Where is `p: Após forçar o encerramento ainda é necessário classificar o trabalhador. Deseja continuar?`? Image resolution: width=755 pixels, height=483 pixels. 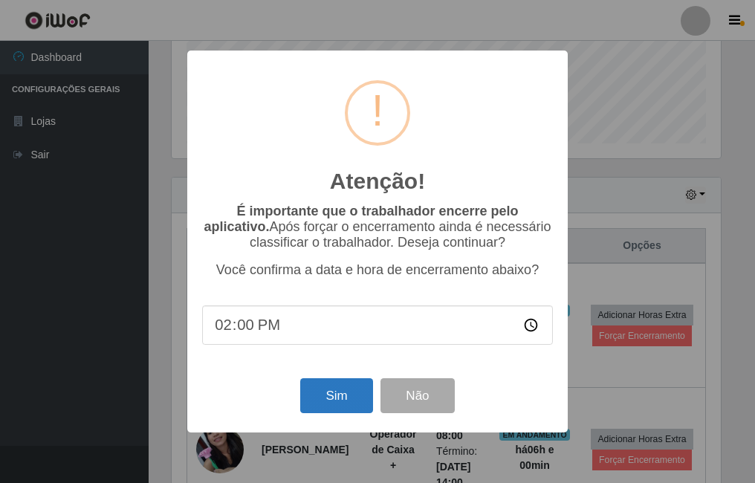 p: Após forçar o encerramento ainda é necessário classificar o trabalhador. Deseja continuar? is located at coordinates (378, 227).